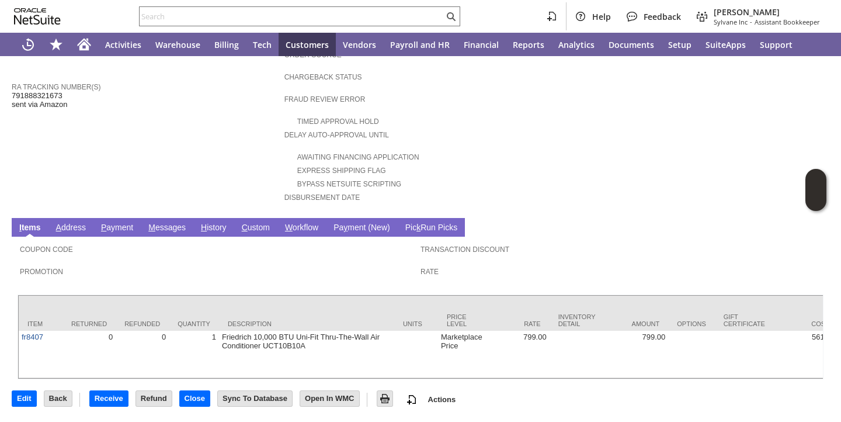 The width and height of the screenshot is (841, 422). I want to click on a: Items, so click(30, 228).